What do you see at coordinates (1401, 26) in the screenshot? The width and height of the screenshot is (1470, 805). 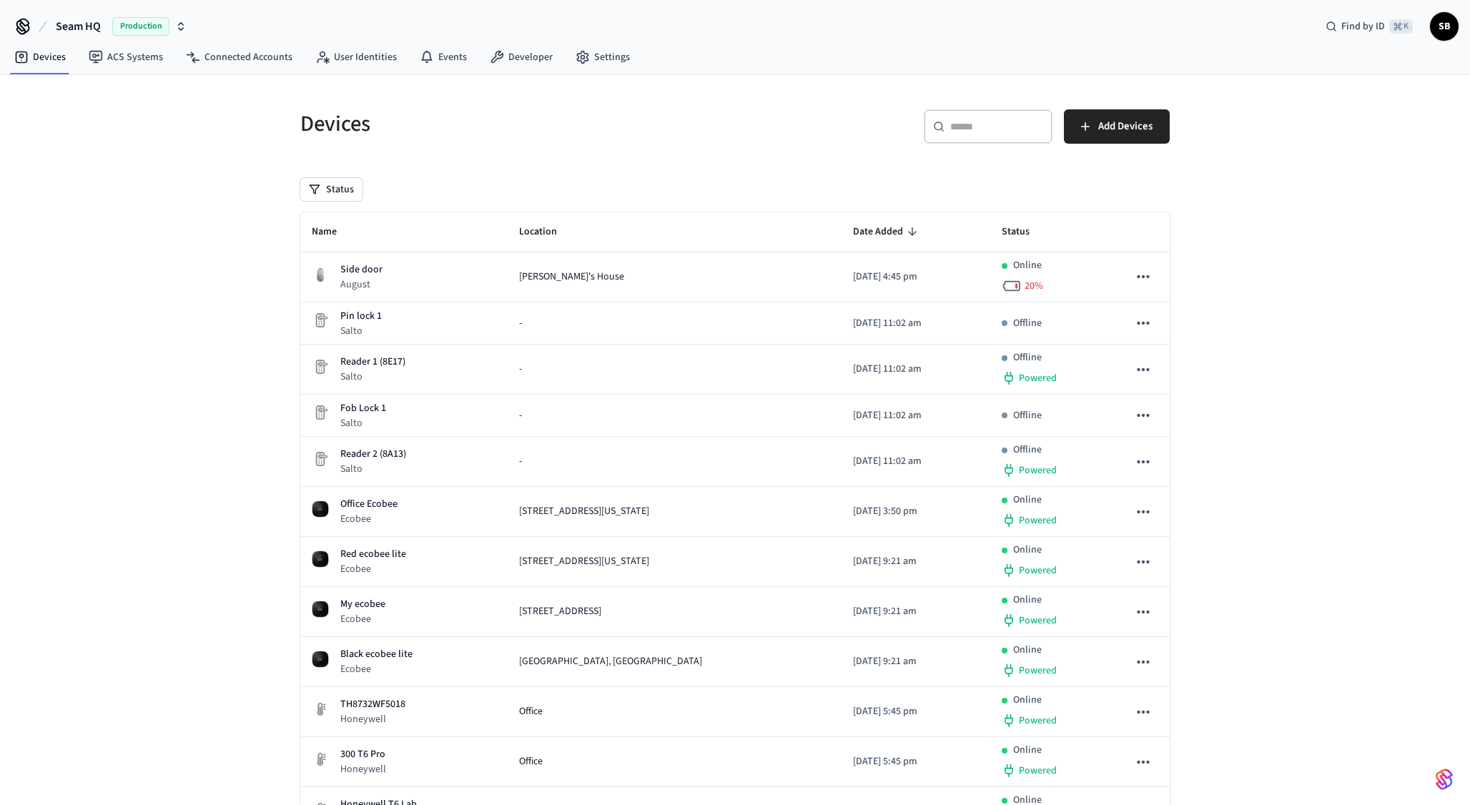 I see `span: ⌘ K` at bounding box center [1401, 26].